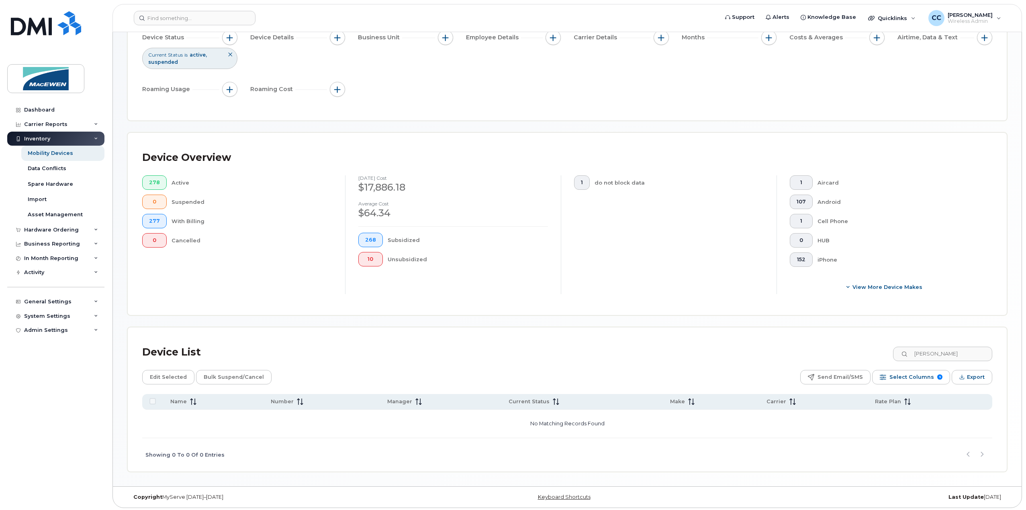 This screenshot has width=1026, height=510. What do you see at coordinates (835, 377) in the screenshot?
I see `button: Send Email/SMS` at bounding box center [835, 377].